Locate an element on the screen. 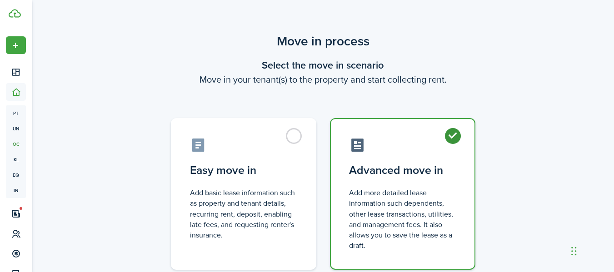 The image size is (614, 272). scenario-title: Move in process is located at coordinates (323, 41).